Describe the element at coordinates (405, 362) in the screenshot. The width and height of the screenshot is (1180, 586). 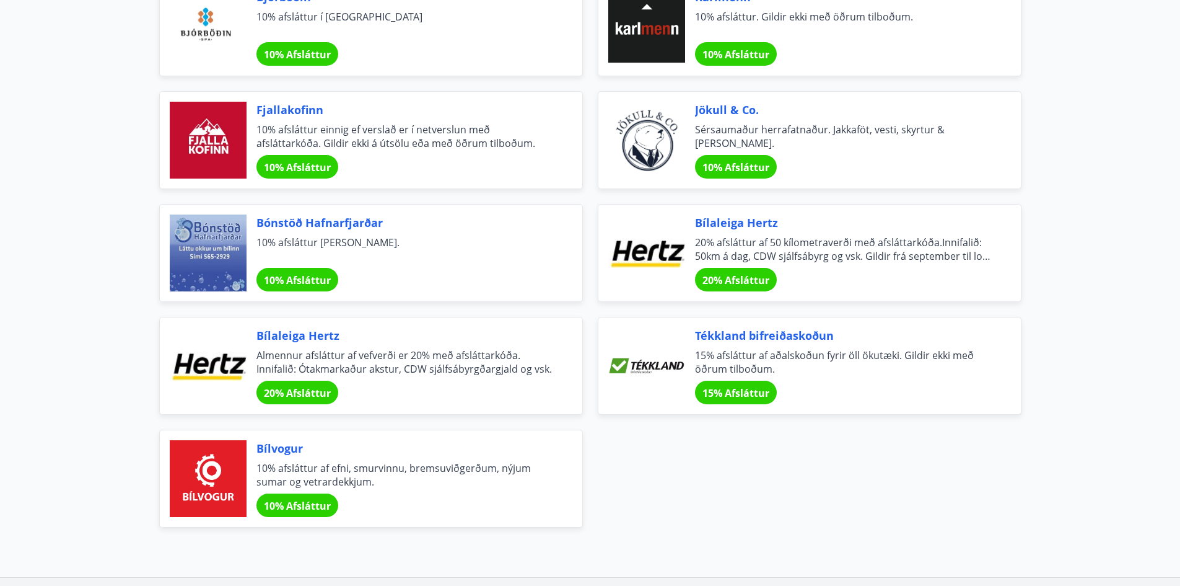
I see `span: Almennur afsláttur af vefverði er 20% með afsláttarkóða. Innifalið: Ótakmarkaður akstur, CDW sjál...` at that location.